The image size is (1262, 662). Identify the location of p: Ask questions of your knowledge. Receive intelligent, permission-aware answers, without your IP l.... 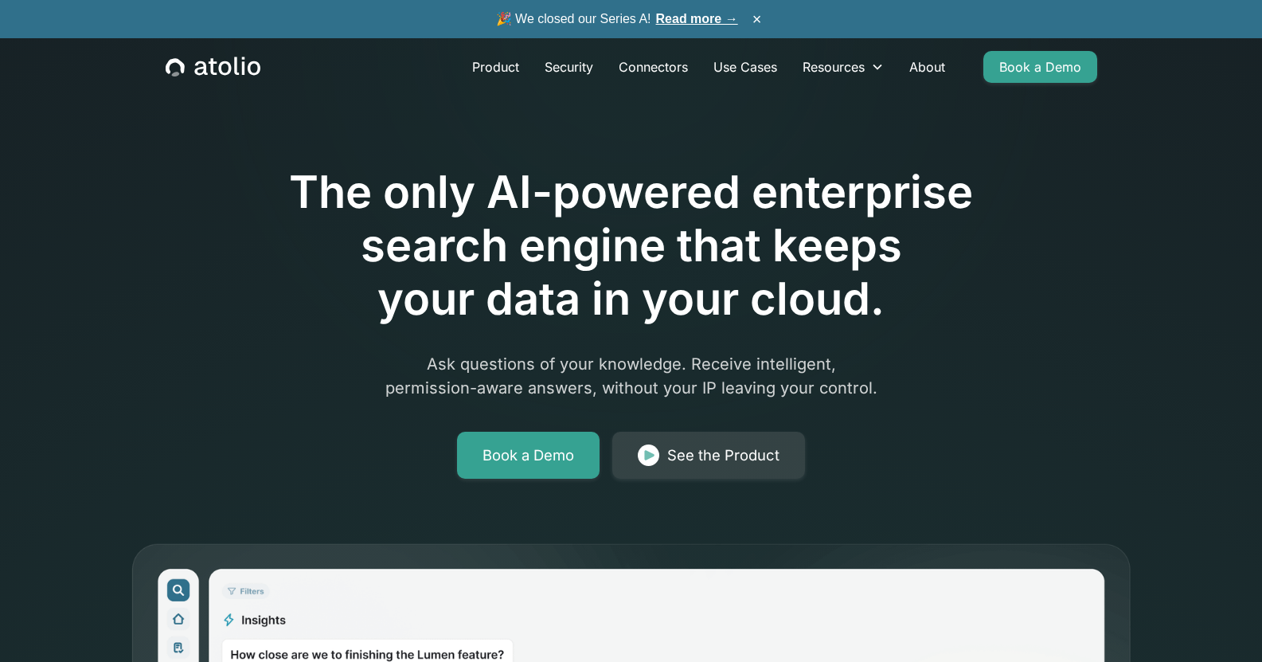
(631, 376).